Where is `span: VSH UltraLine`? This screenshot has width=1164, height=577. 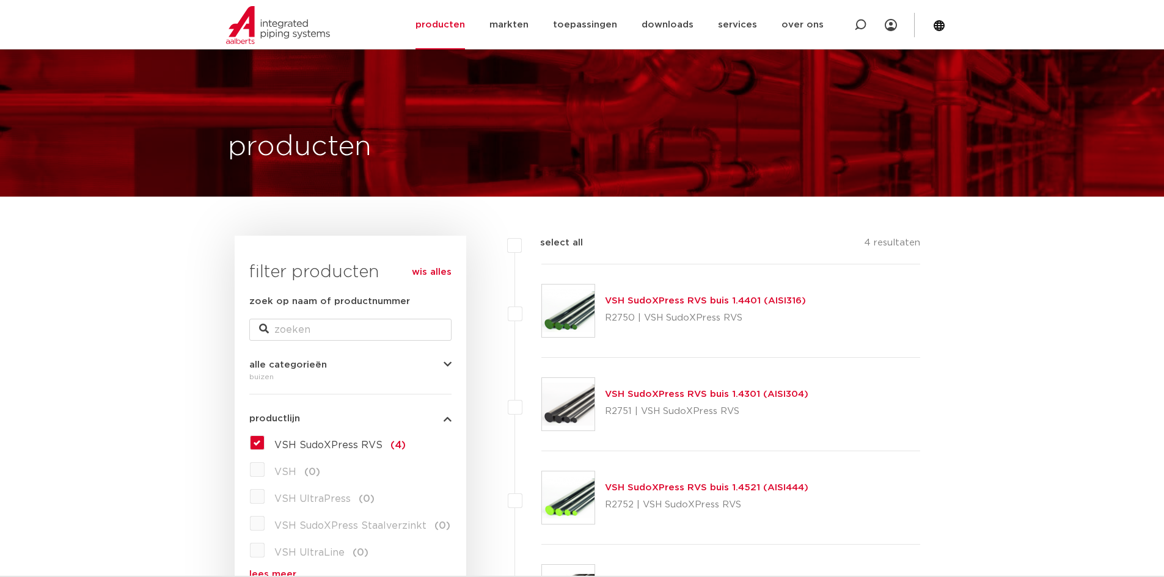 span: VSH UltraLine is located at coordinates (309, 553).